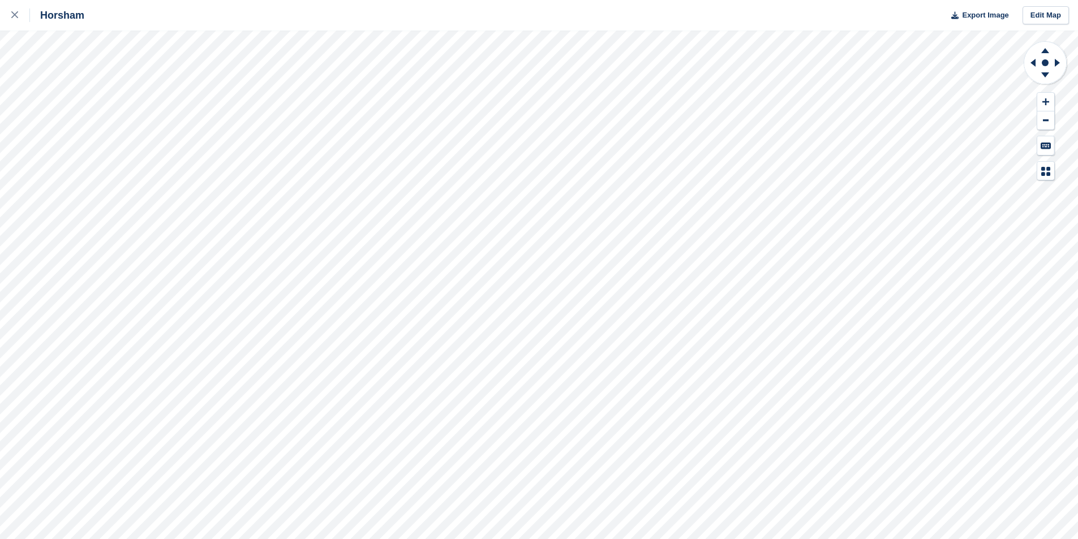  I want to click on a: Edit Map, so click(1046, 15).